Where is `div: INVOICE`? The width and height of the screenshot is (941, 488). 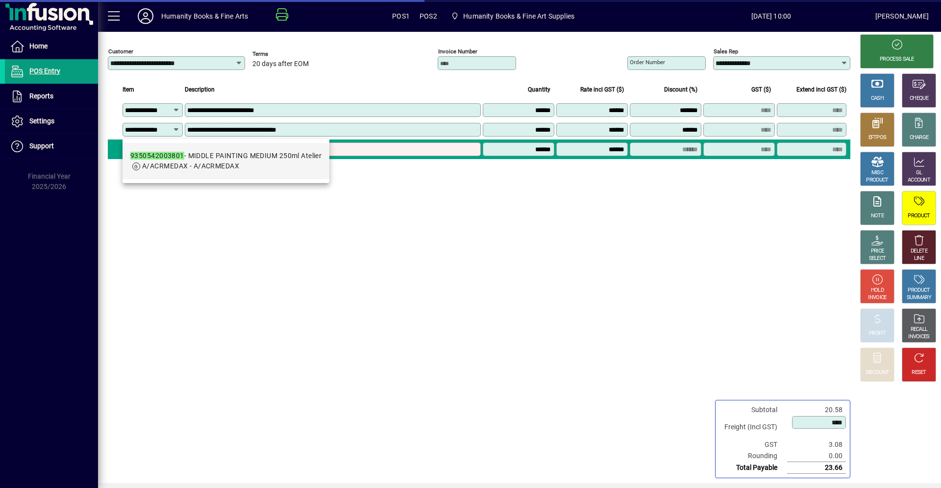
div: INVOICE is located at coordinates (876, 298).